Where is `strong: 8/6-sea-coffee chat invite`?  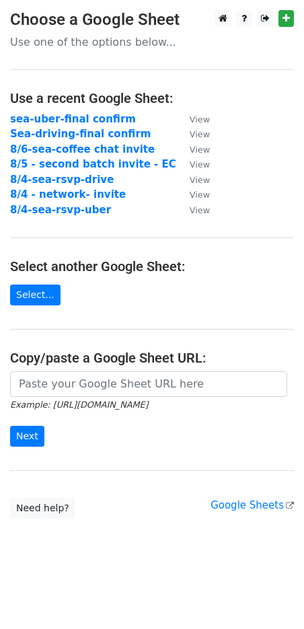 strong: 8/6-sea-coffee chat invite is located at coordinates (82, 149).